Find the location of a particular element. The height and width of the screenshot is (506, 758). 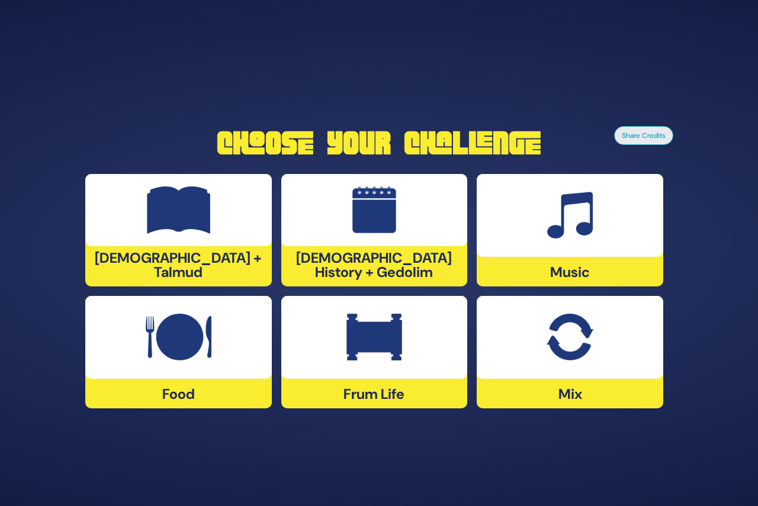

button: Share Credits is located at coordinates (644, 136).